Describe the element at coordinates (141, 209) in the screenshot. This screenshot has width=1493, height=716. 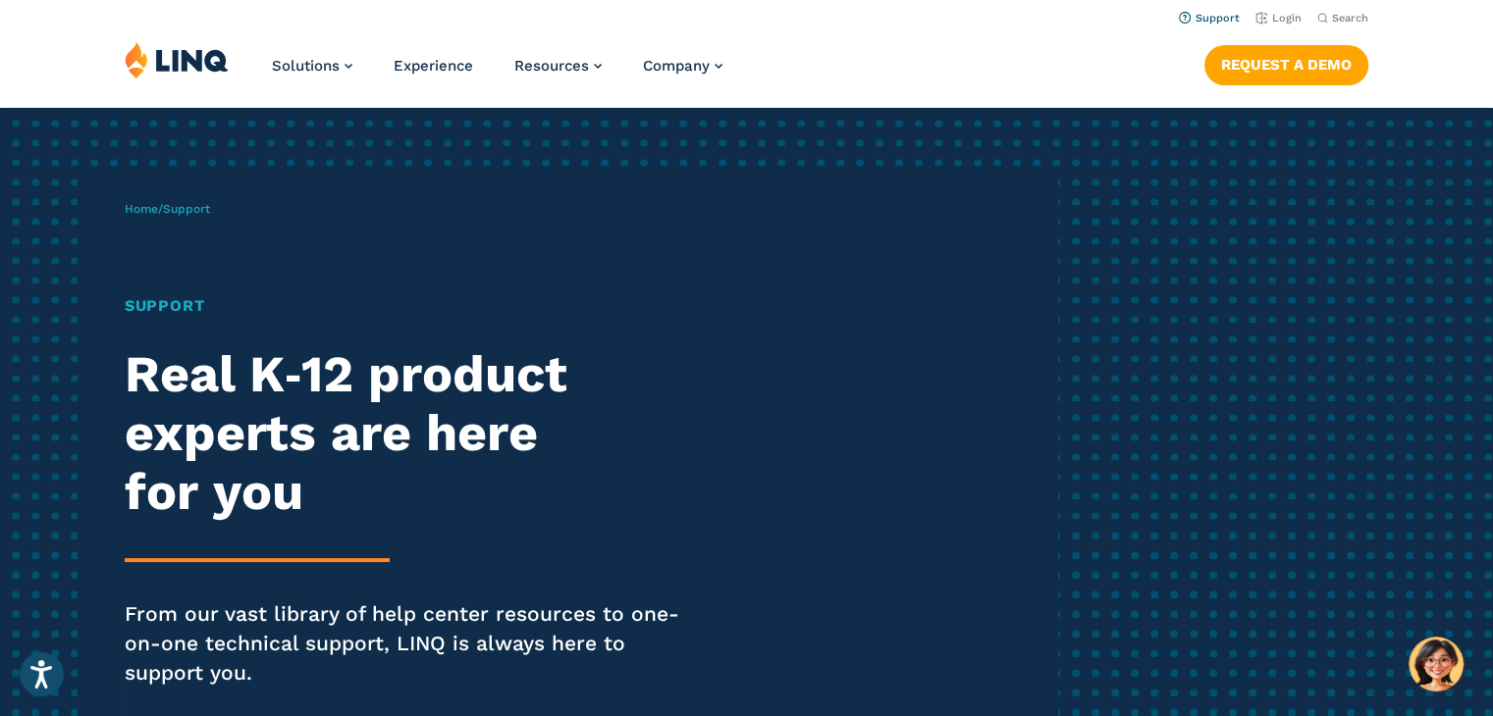
I see `a: Home` at that location.